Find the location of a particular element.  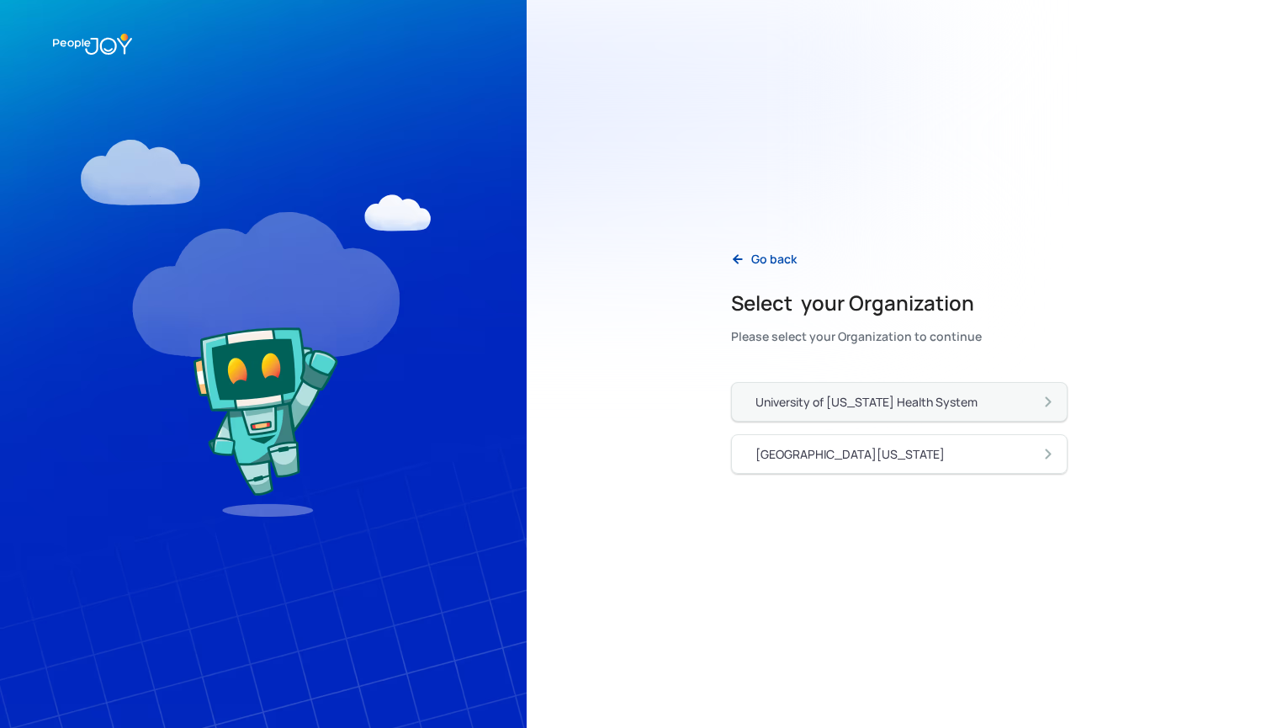

div: Please select your Organization to continue is located at coordinates (857, 337).